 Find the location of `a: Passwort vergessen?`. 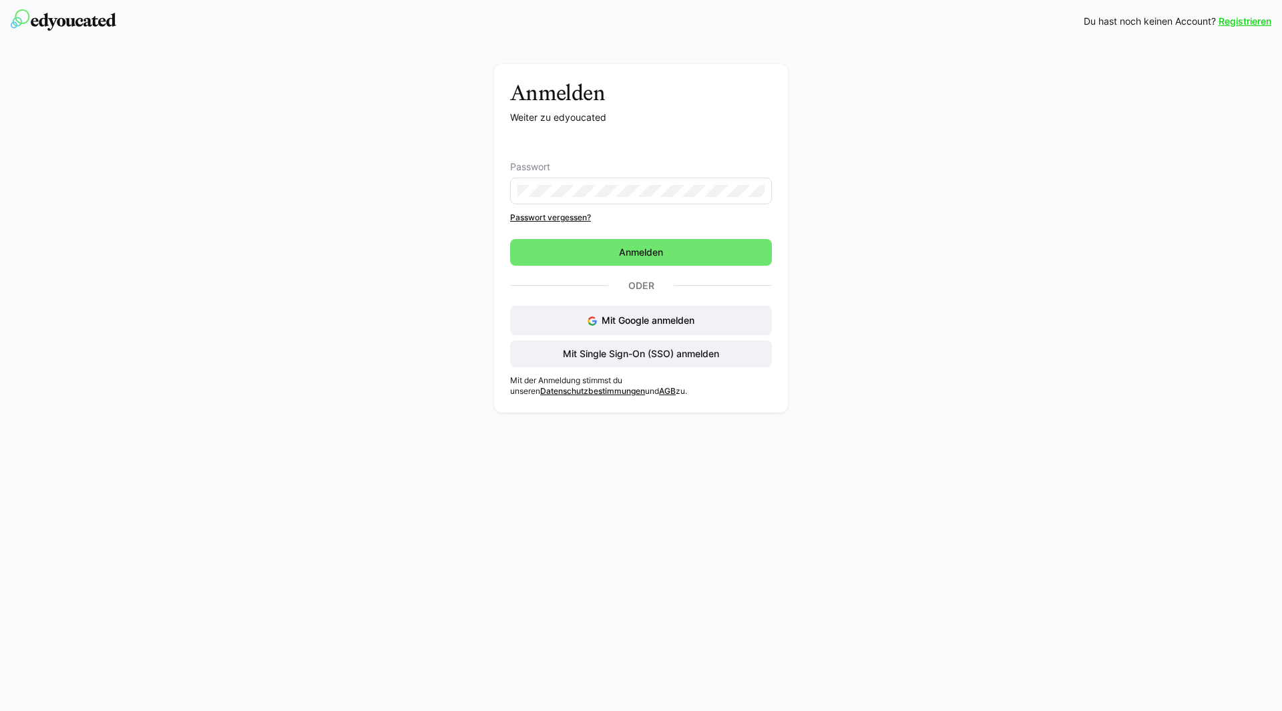

a: Passwort vergessen? is located at coordinates (641, 218).